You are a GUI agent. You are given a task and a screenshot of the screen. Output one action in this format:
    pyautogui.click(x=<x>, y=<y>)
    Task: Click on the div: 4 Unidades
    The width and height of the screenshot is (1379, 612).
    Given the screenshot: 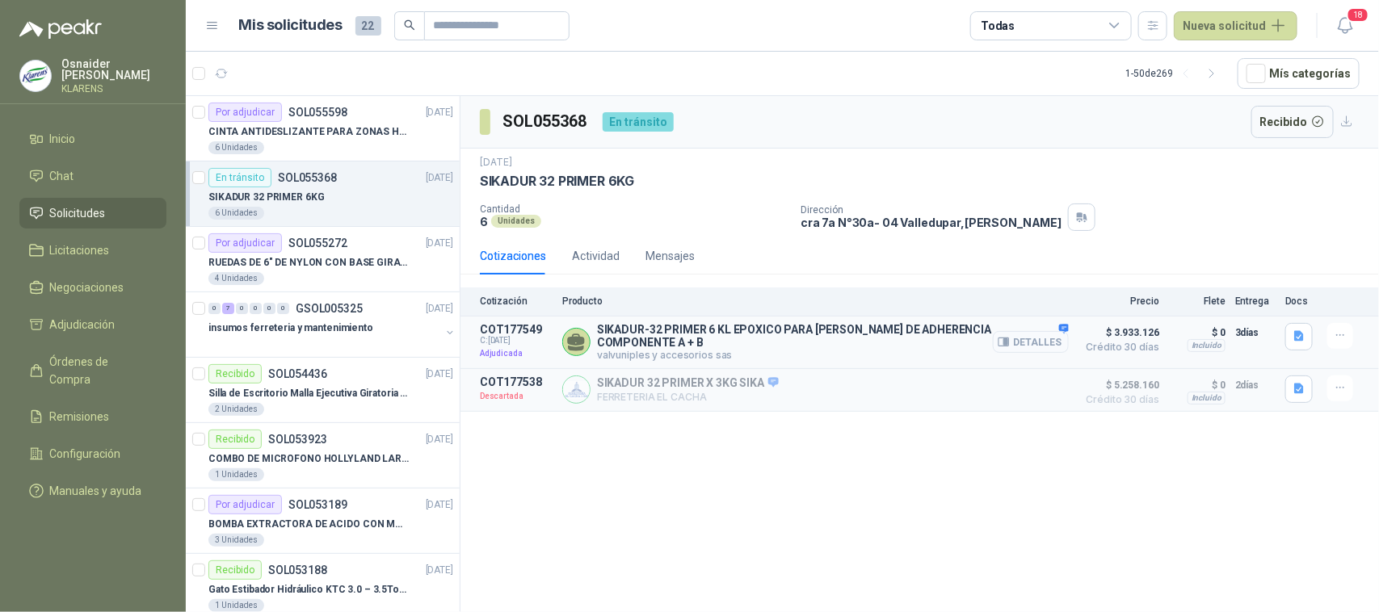 What is the action you would take?
    pyautogui.click(x=236, y=279)
    